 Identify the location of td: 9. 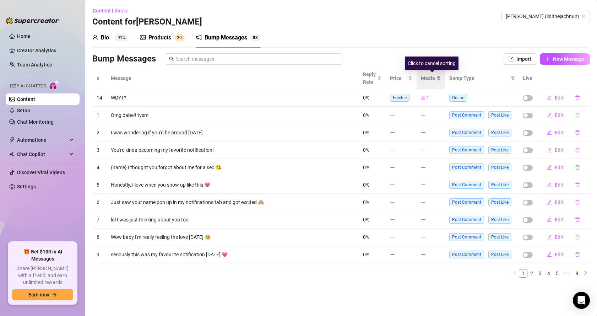
(99, 254).